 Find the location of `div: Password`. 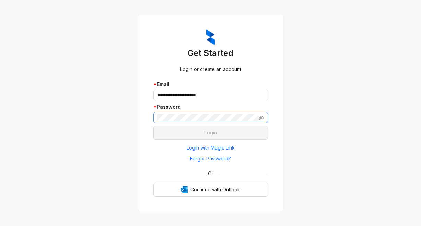

div: Password is located at coordinates (210, 107).